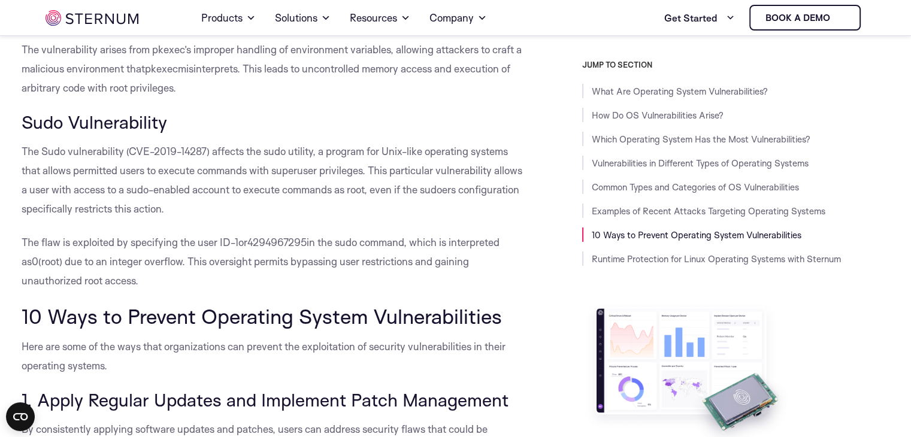 Image resolution: width=911 pixels, height=437 pixels. Describe the element at coordinates (265, 400) in the screenshot. I see `span: 1. Apply Regular Updates and Implement Patch Management` at that location.